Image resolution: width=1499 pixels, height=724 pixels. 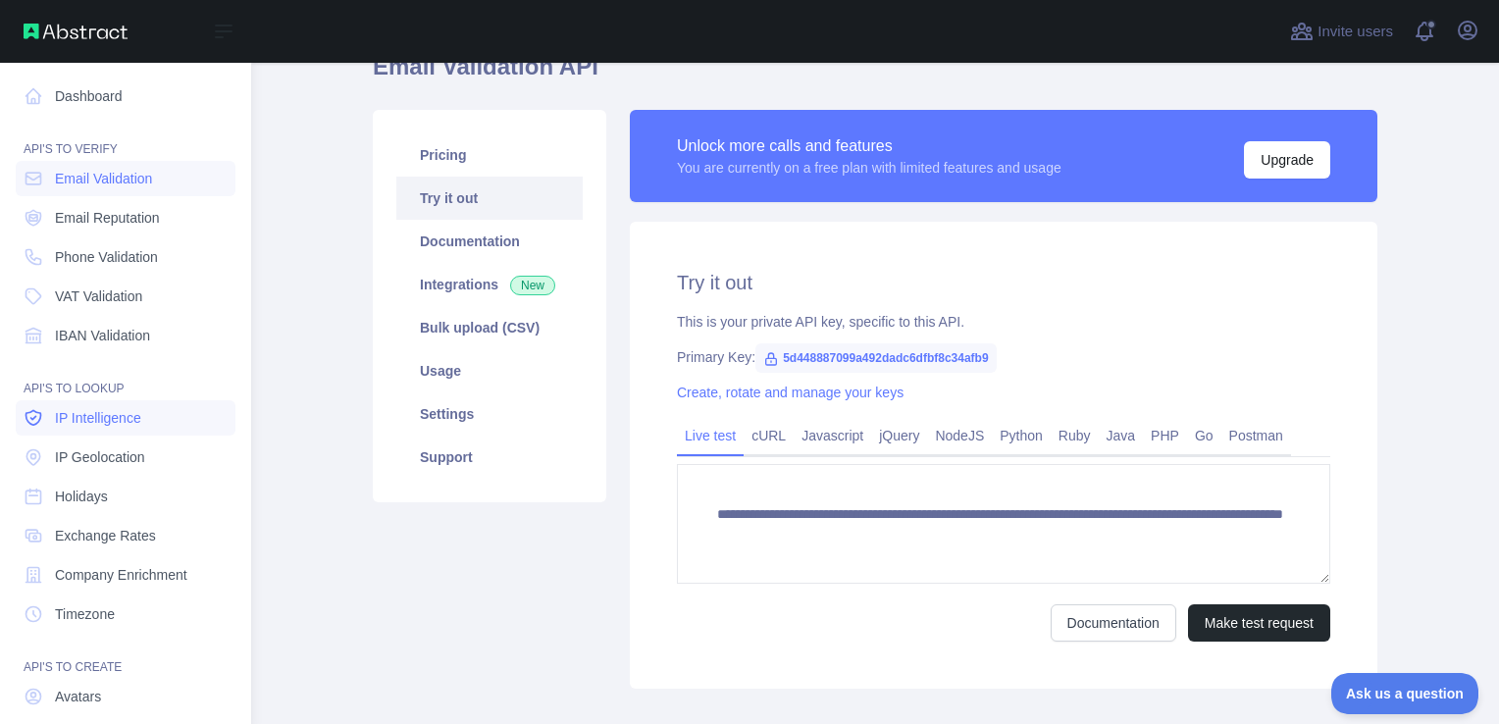 I want to click on div: You are currently on a free plan with limited features and usage, so click(x=869, y=168).